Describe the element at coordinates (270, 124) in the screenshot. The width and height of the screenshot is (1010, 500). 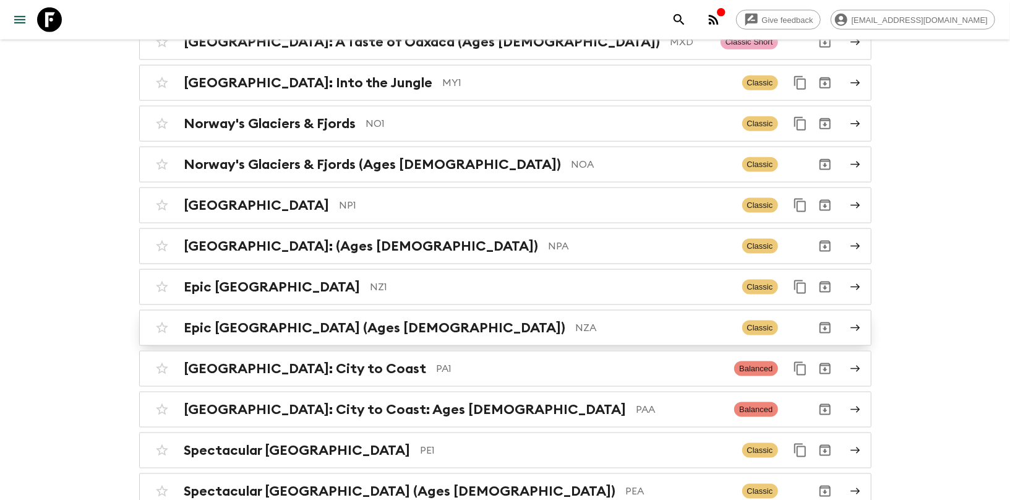
I see `h2: Norway's Glaciers & Fjords` at that location.